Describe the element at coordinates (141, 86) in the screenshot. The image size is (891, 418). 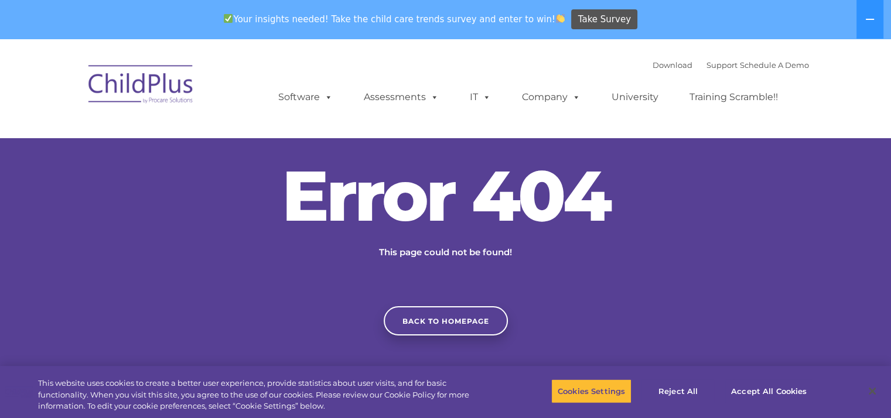
I see `img: ChildPlus by Procare Solutions` at that location.